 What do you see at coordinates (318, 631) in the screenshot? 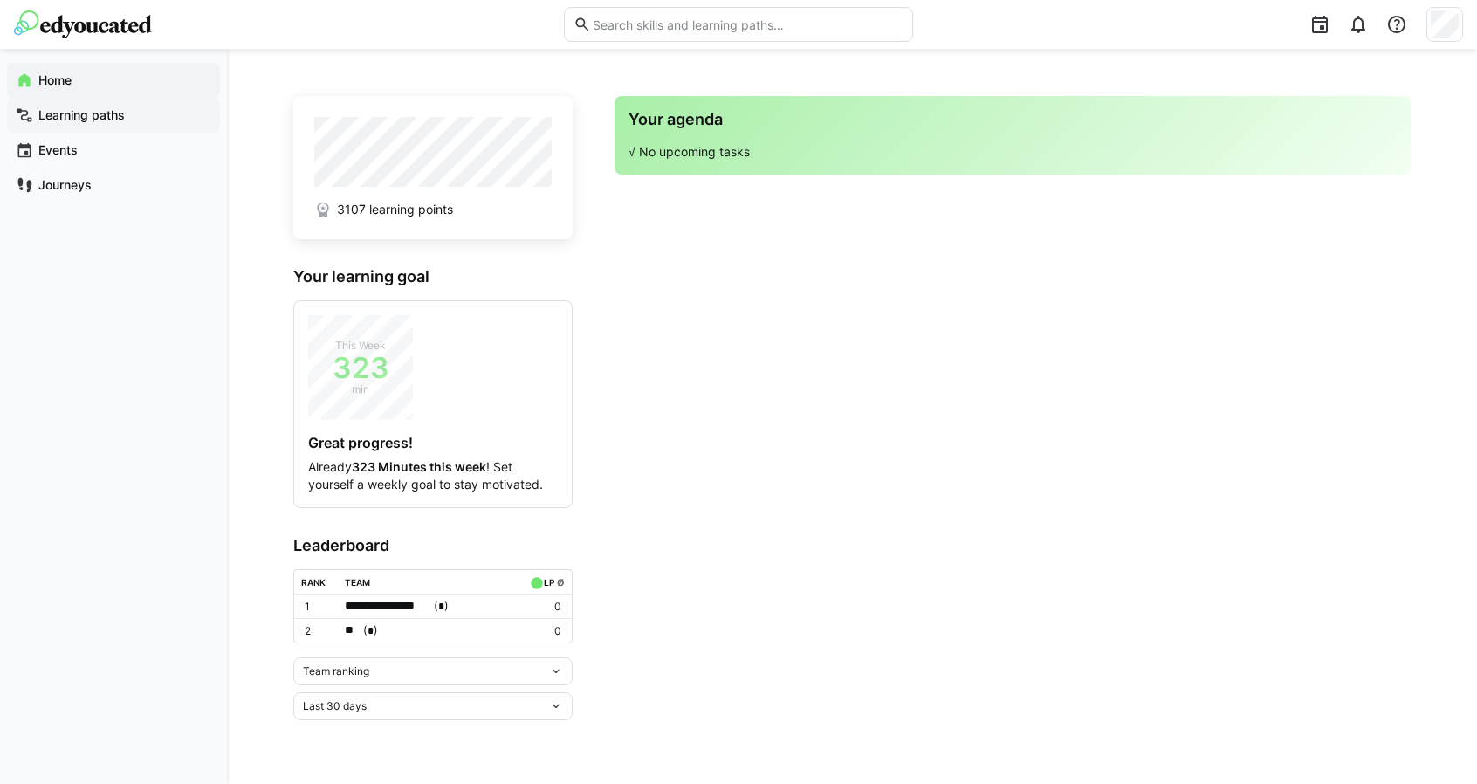
I see `p: 2` at bounding box center [318, 631].